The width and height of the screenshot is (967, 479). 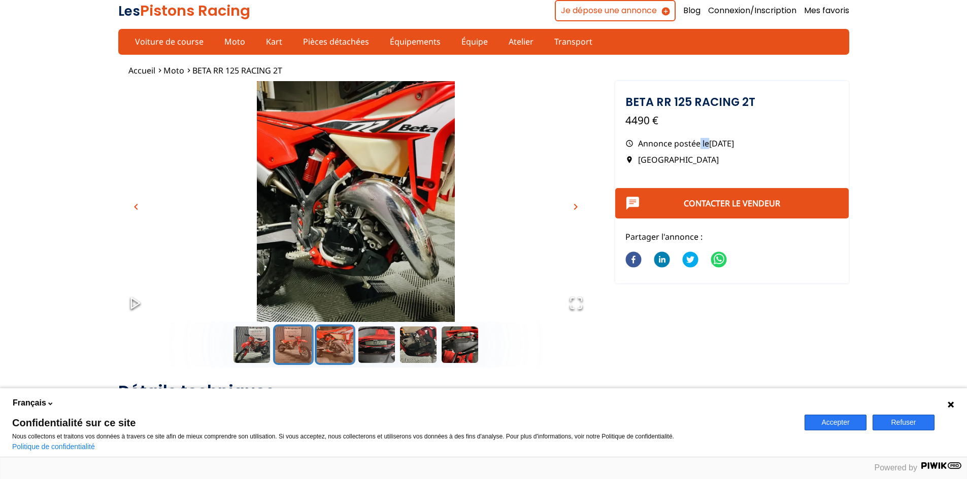 I want to click on a: Atelier, so click(x=521, y=42).